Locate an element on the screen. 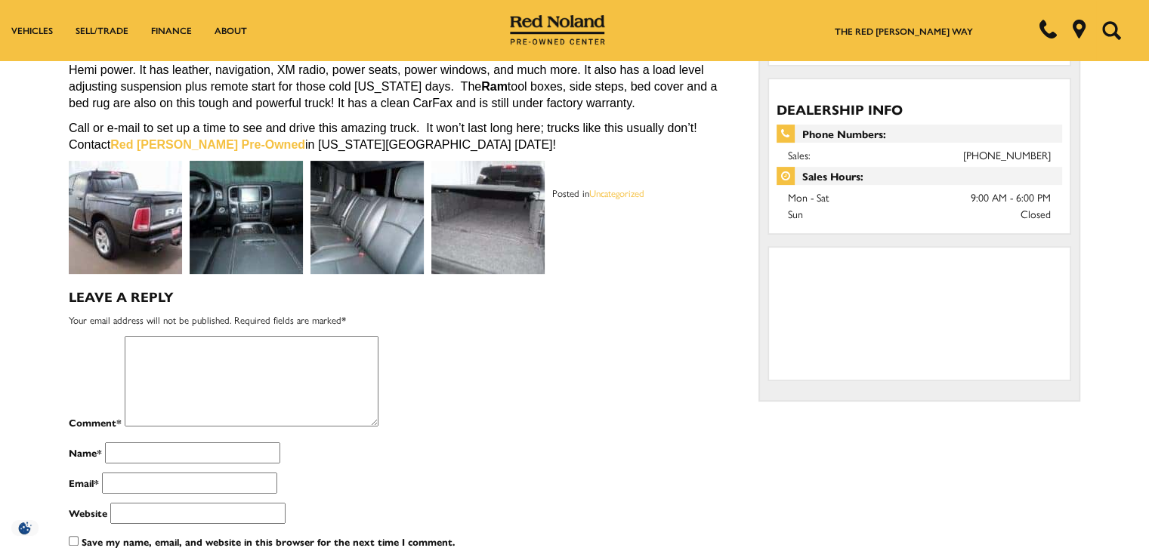  label: Email is located at coordinates (84, 483).